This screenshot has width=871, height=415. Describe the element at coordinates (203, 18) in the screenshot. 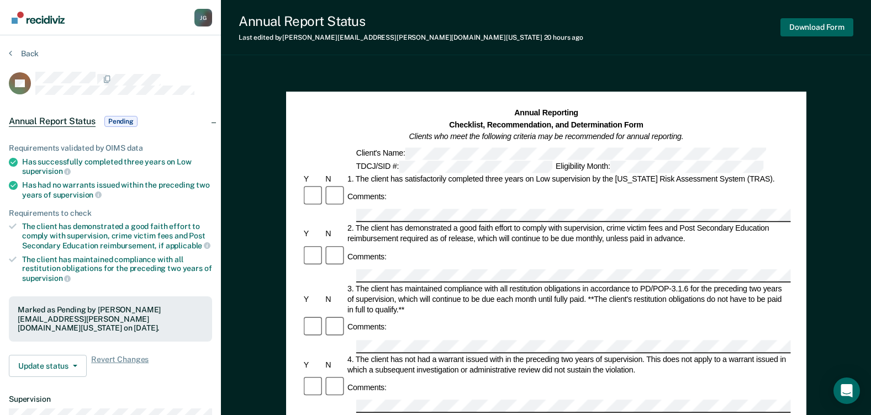

I see `button: Profile dropdown button` at that location.